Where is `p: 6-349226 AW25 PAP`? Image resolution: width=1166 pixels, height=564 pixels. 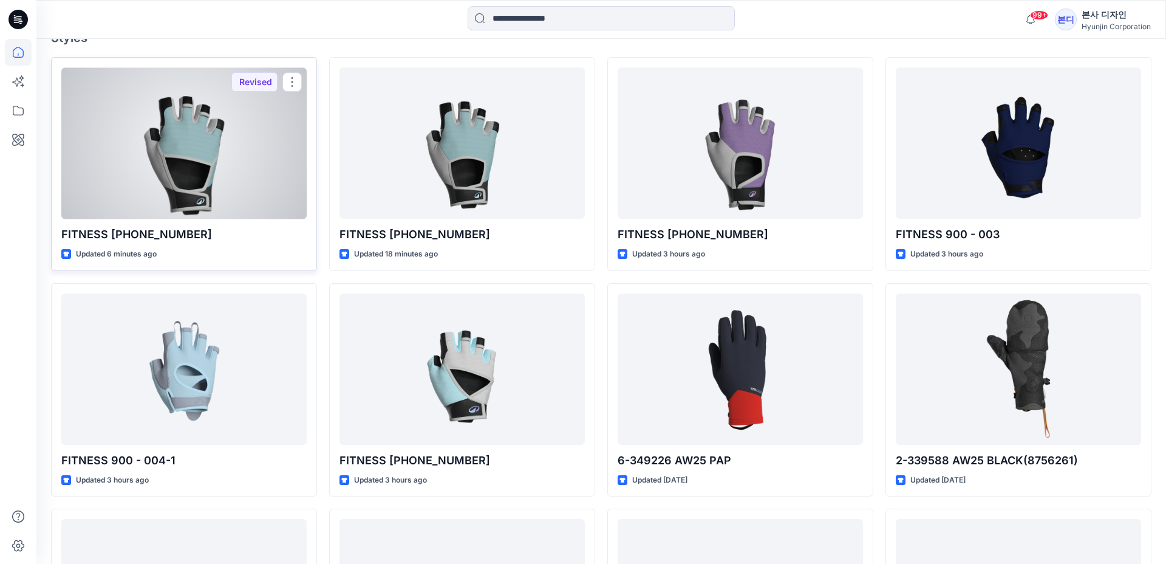
p: 6-349226 AW25 PAP is located at coordinates (740, 460).